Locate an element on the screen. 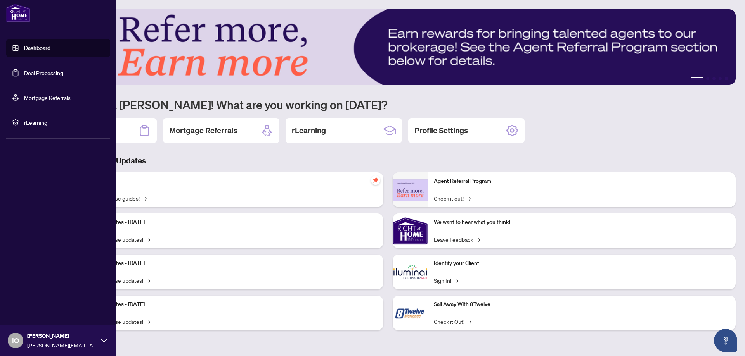 This screenshot has height=356, width=745. h2: Profile Settings is located at coordinates (441, 131).